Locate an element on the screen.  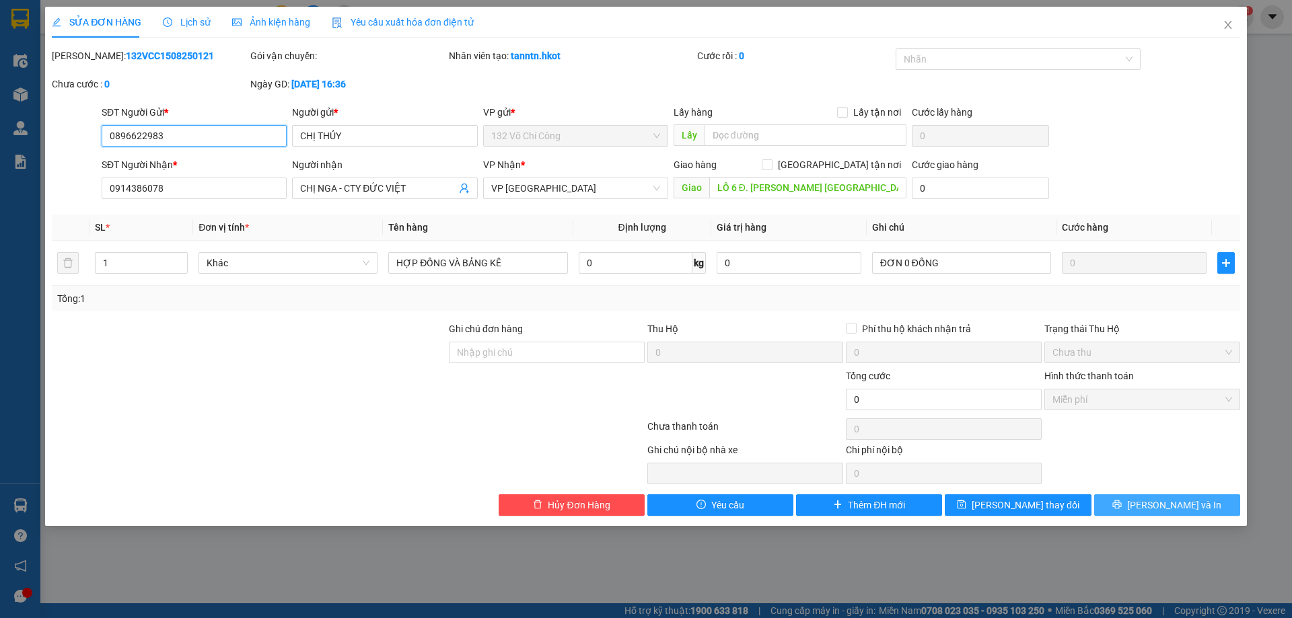
b: tanntn.hkot is located at coordinates (536, 56).